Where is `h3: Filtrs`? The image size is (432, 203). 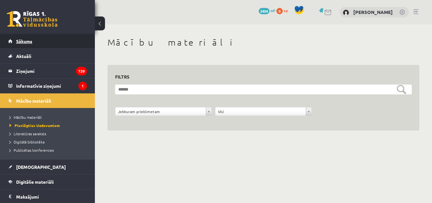
h3: Filtrs is located at coordinates (260, 77).